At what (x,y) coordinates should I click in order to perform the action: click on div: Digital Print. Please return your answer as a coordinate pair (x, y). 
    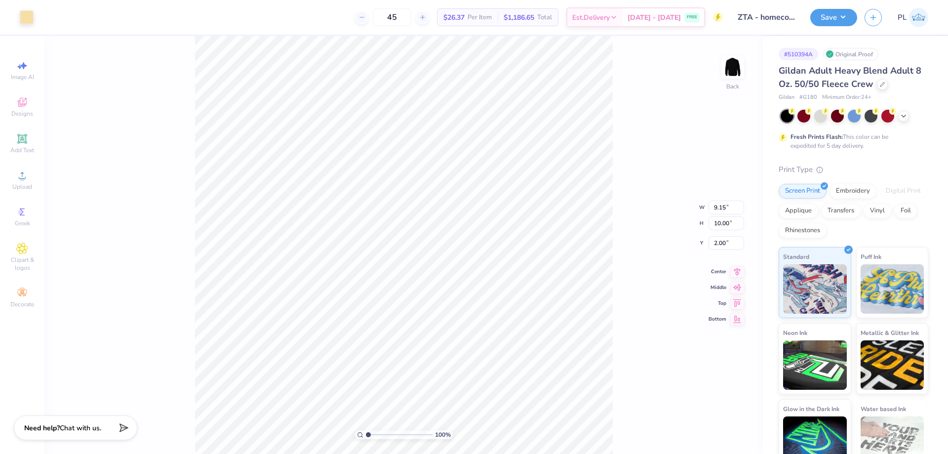
    Looking at the image, I should click on (903, 191).